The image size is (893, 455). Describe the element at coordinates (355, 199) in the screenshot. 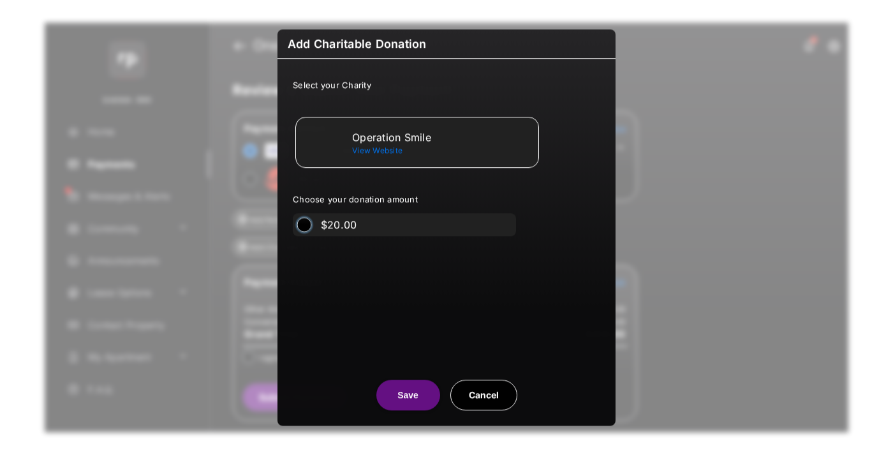

I see `span: Choose your donation amount` at that location.